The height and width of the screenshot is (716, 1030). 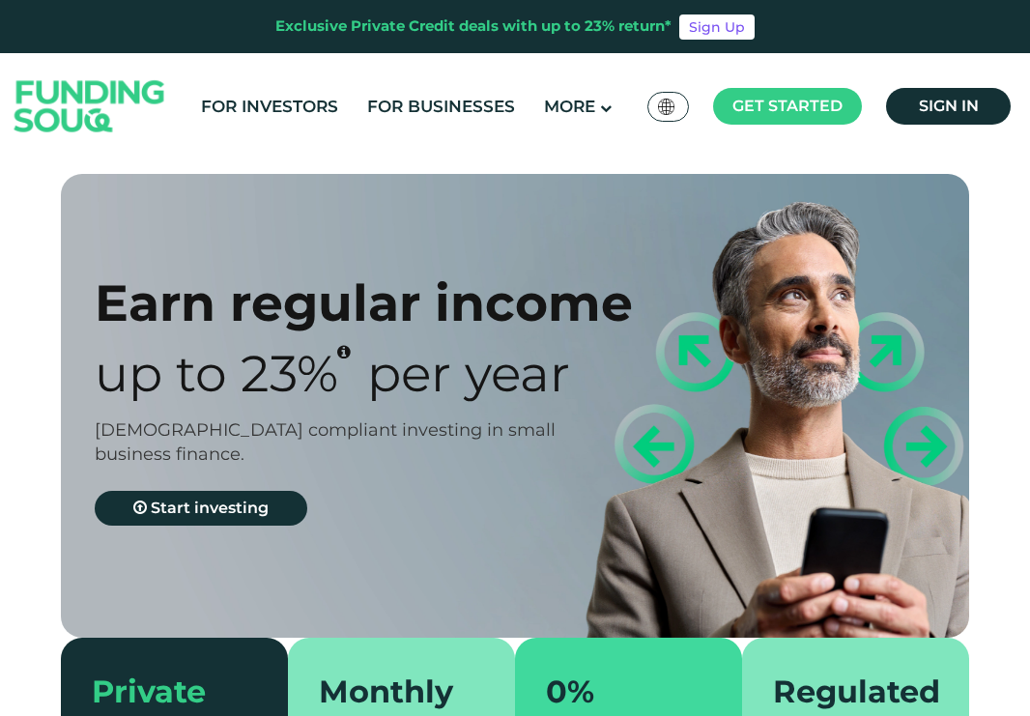 What do you see at coordinates (788, 105) in the screenshot?
I see `span: Get started` at bounding box center [788, 105].